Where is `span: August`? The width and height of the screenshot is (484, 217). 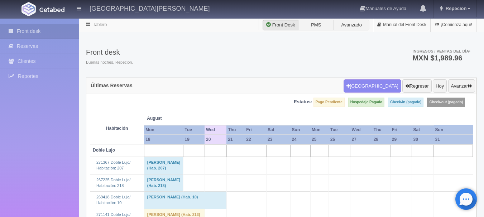 span: August is located at coordinates (174, 119).